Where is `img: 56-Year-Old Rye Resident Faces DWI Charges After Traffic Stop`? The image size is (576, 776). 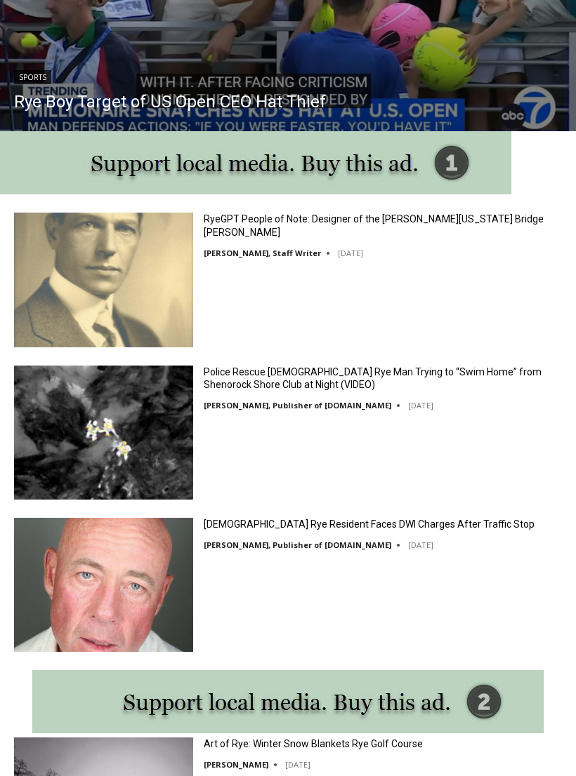 img: 56-Year-Old Rye Resident Faces DWI Charges After Traffic Stop is located at coordinates (103, 585).